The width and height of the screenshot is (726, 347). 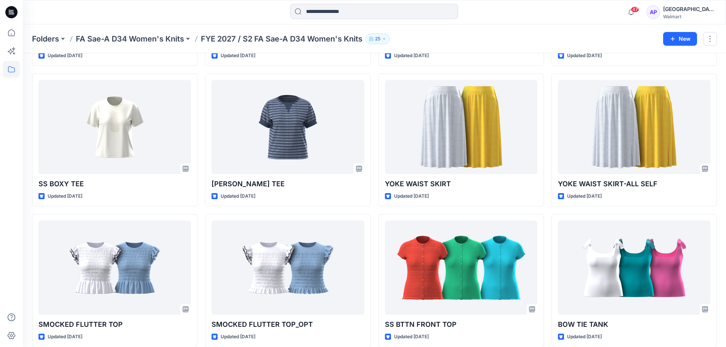 What do you see at coordinates (378, 39) in the screenshot?
I see `button: 25` at bounding box center [378, 39].